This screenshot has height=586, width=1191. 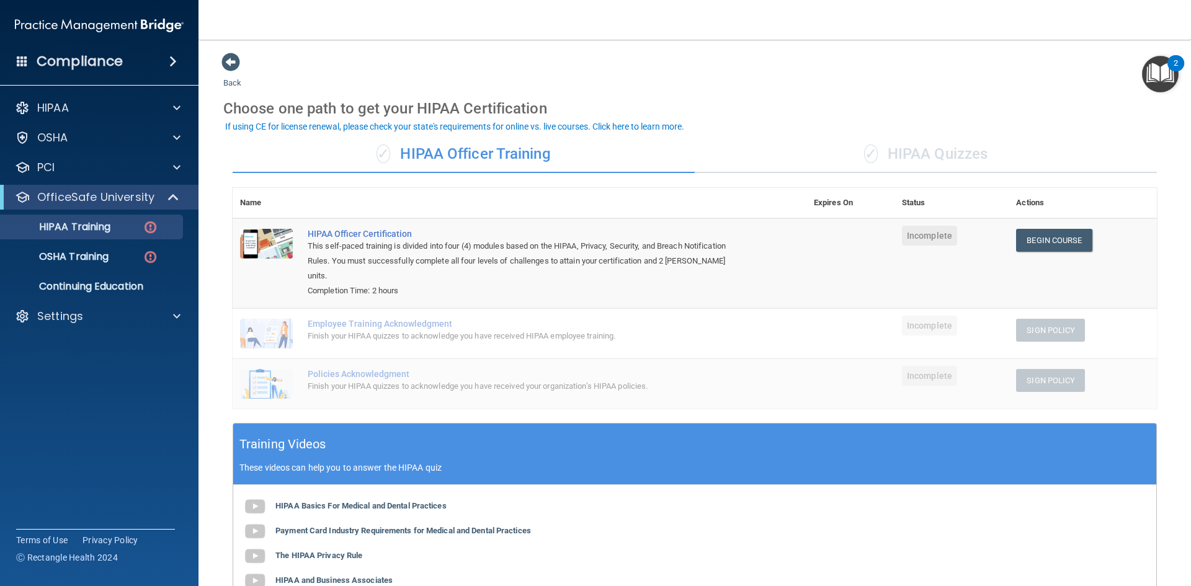 What do you see at coordinates (403, 530) in the screenshot?
I see `b: Payment Card Industry Requirements for Medical and Dental Practices` at bounding box center [403, 530].